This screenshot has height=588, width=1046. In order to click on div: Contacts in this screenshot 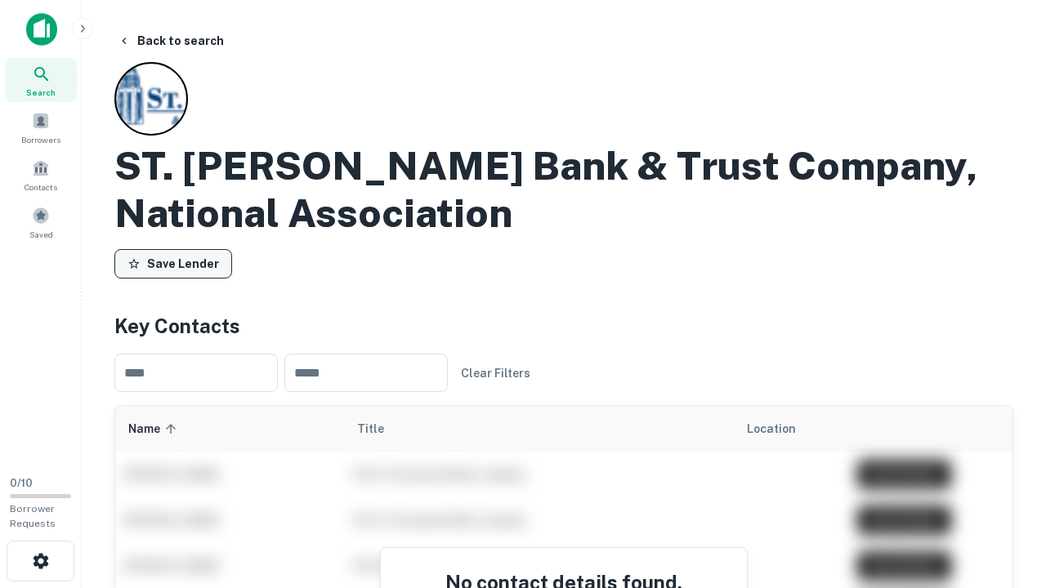, I will do `click(41, 175)`.